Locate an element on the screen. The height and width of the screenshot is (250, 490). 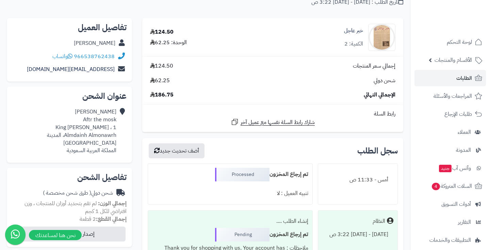
small: 2 قطعة is located at coordinates (103, 220).